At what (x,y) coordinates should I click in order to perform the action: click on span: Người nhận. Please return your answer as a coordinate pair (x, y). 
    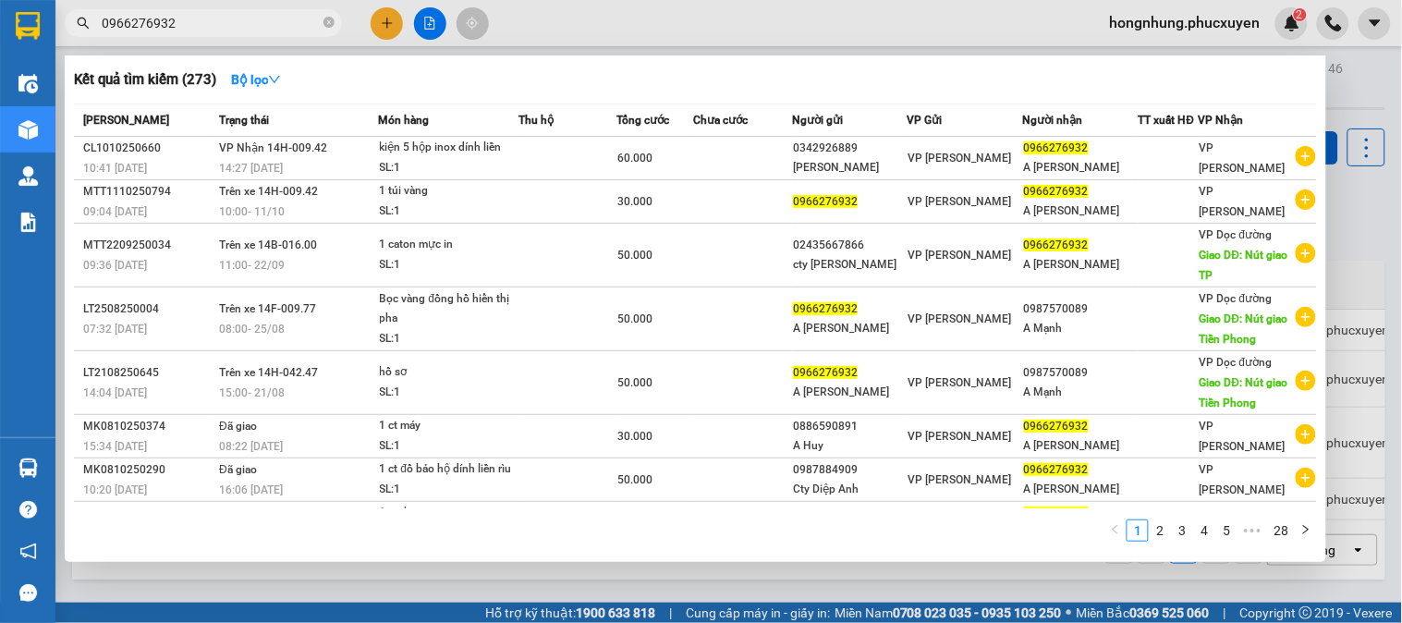
    Looking at the image, I should click on (1053, 120).